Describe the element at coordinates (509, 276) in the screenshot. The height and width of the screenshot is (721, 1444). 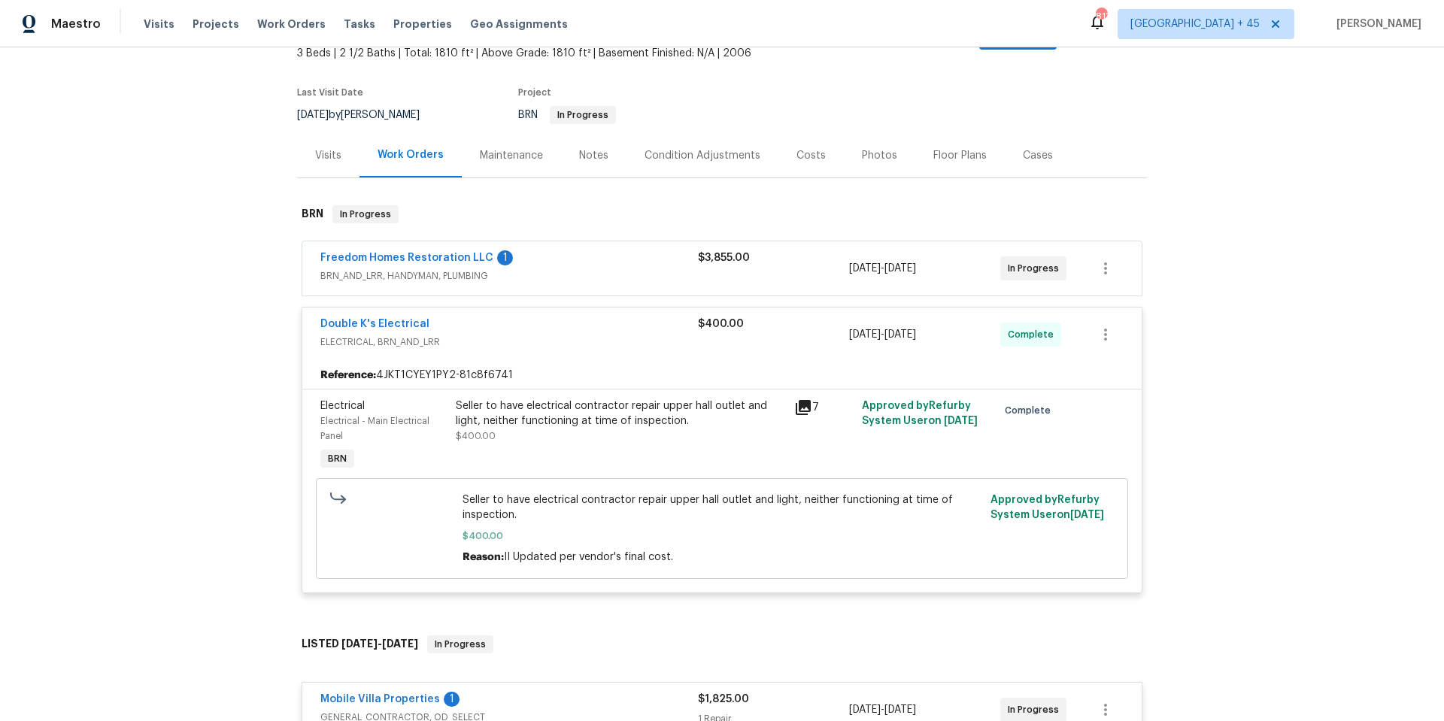
I see `span: BRN_AND_LRR, HANDYMAN, PLUMBING` at that location.